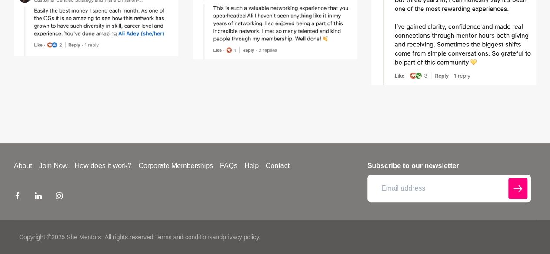 The image size is (550, 254). What do you see at coordinates (240, 237) in the screenshot?
I see `a: privacy policy` at bounding box center [240, 237].